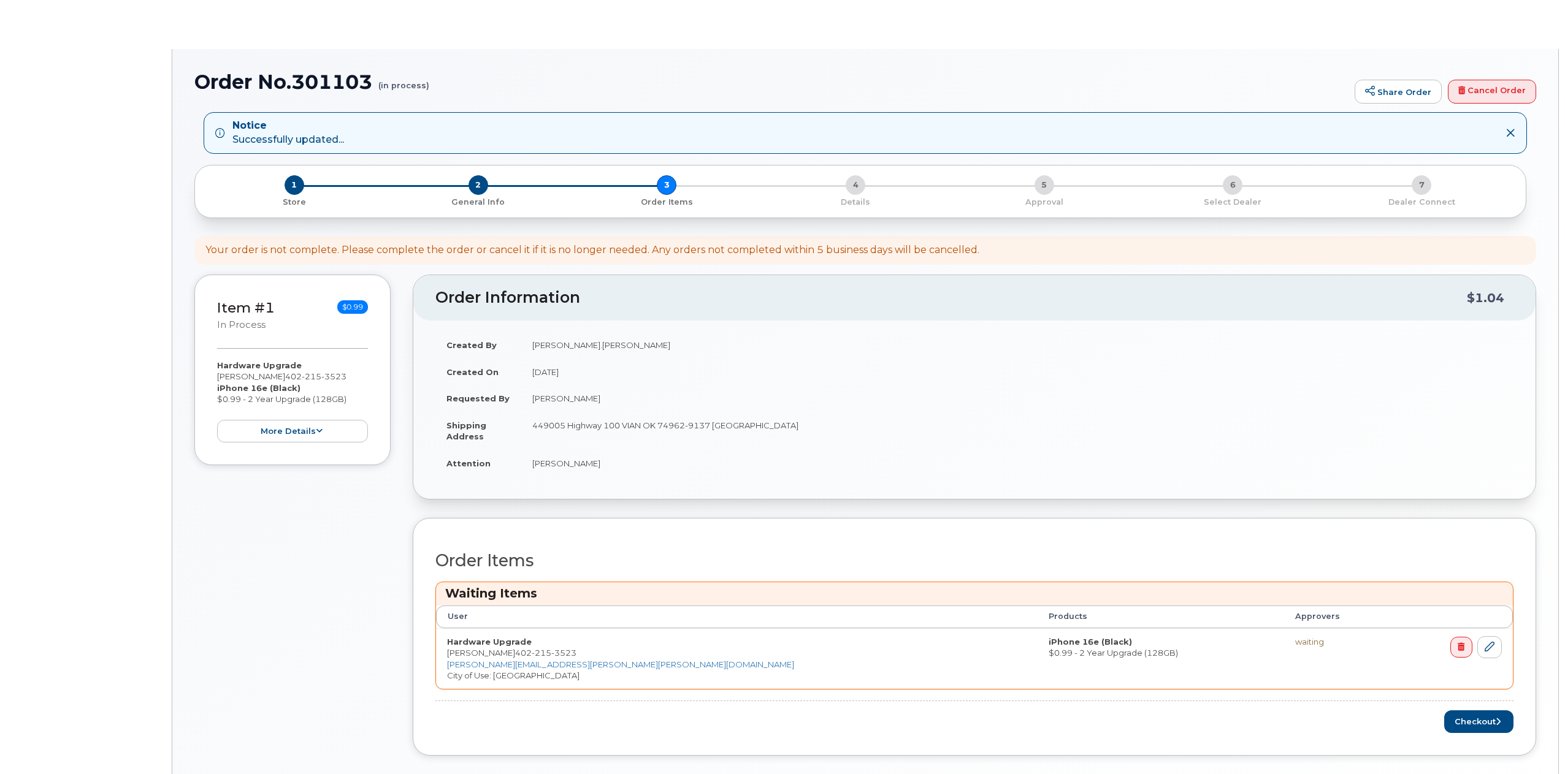 This screenshot has height=774, width=1565. What do you see at coordinates (736, 617) in the screenshot?
I see `th: User` at bounding box center [736, 617].